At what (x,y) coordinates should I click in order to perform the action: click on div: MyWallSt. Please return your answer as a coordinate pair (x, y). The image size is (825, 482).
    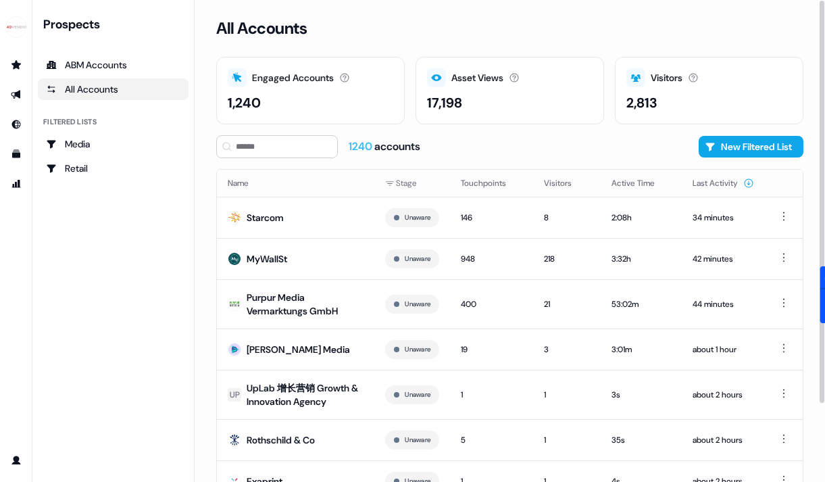
    Looking at the image, I should click on (267, 259).